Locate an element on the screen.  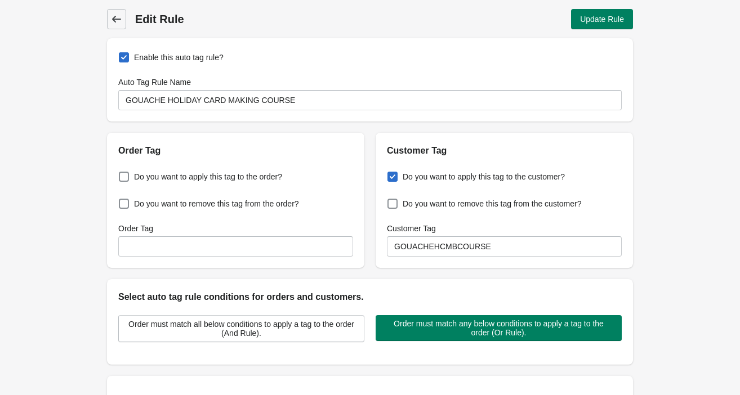
h2: Select auto tag rule conditions for orders and customers. is located at coordinates (370, 297).